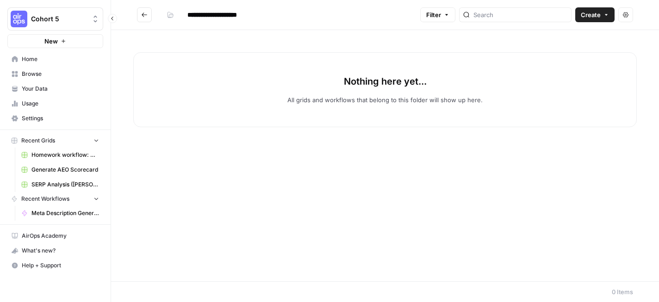 The width and height of the screenshot is (659, 302). What do you see at coordinates (55, 74) in the screenshot?
I see `a: Browse` at bounding box center [55, 74].